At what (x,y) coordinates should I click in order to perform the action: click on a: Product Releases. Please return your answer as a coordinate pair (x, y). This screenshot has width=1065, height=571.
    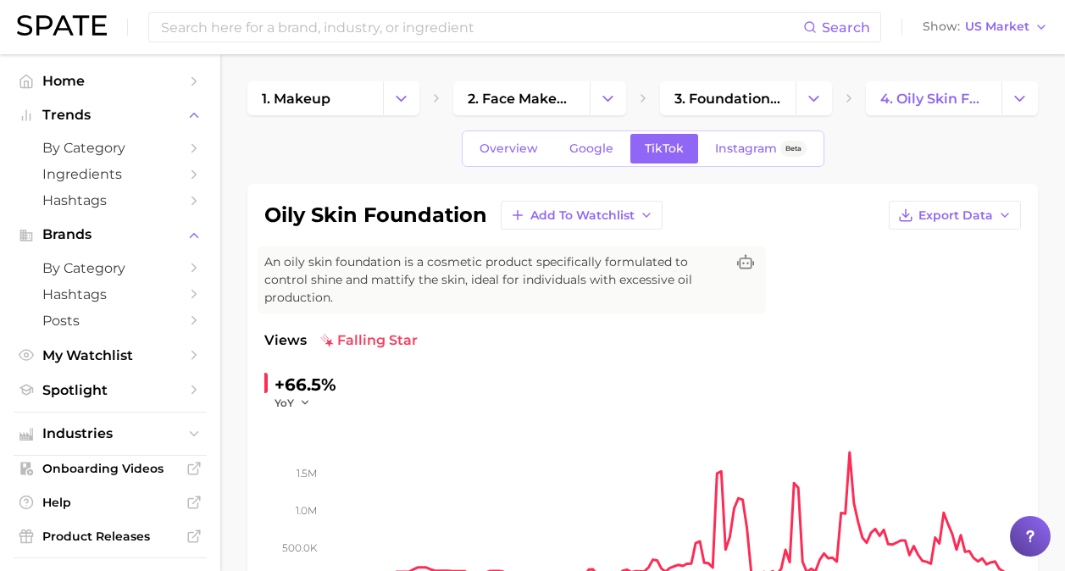
    Looking at the image, I should click on (110, 537).